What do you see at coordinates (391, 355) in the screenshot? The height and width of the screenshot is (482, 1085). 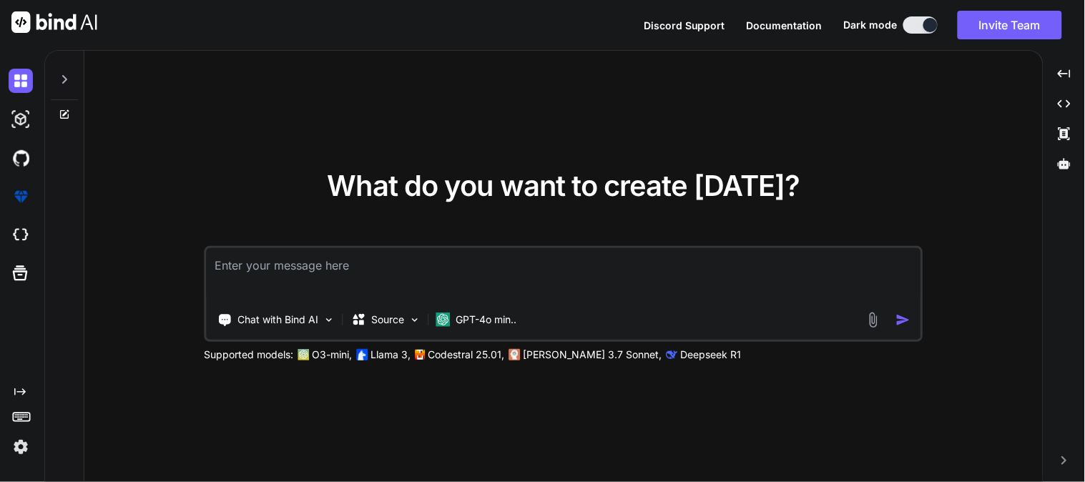 I see `p: Llama 3,` at bounding box center [391, 355].